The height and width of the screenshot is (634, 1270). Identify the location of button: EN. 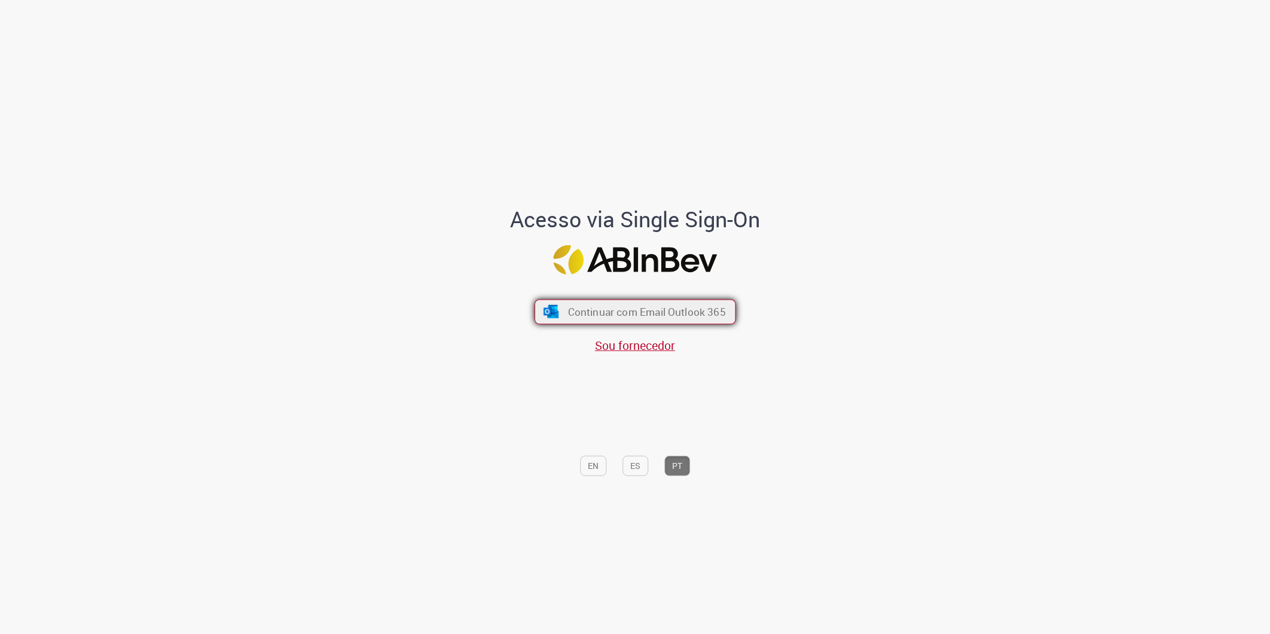
(593, 466).